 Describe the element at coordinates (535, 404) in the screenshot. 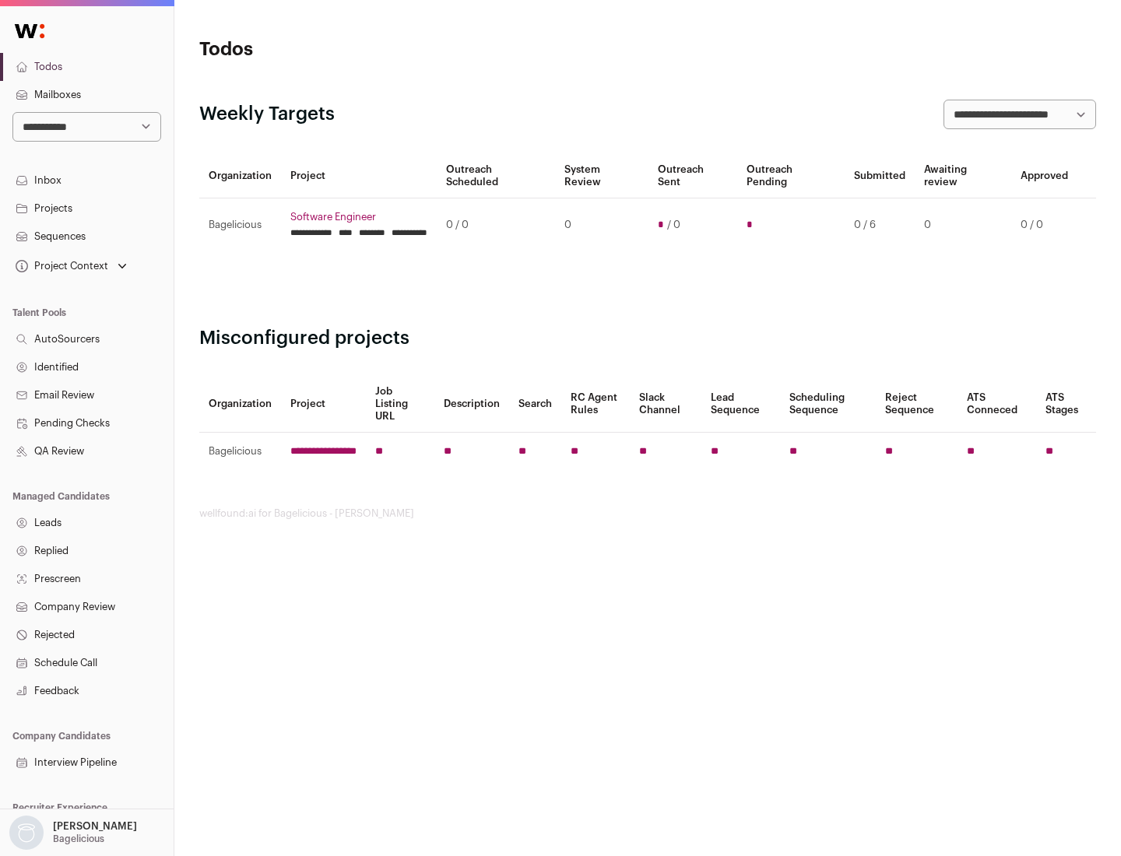

I see `th: Search` at that location.